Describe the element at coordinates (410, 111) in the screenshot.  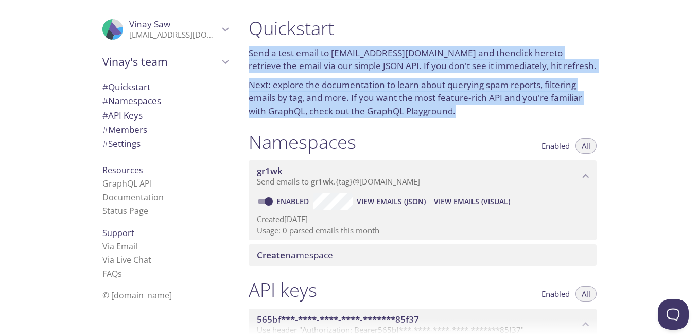
I see `a: GraphQL Playground` at that location.